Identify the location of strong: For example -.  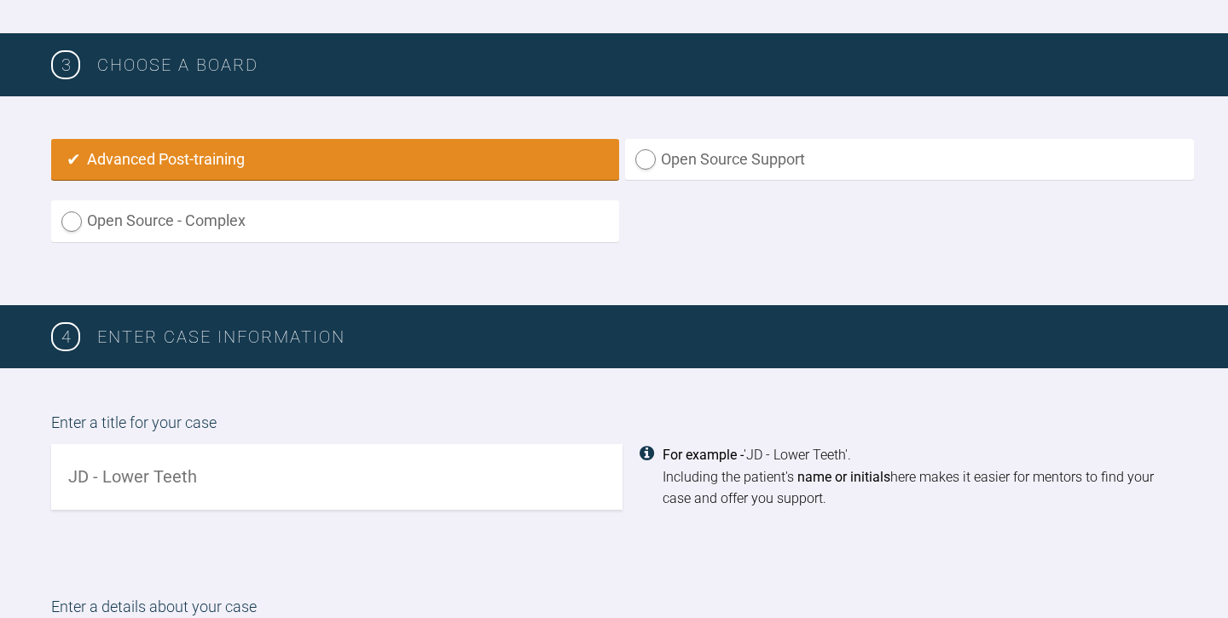
(703, 455).